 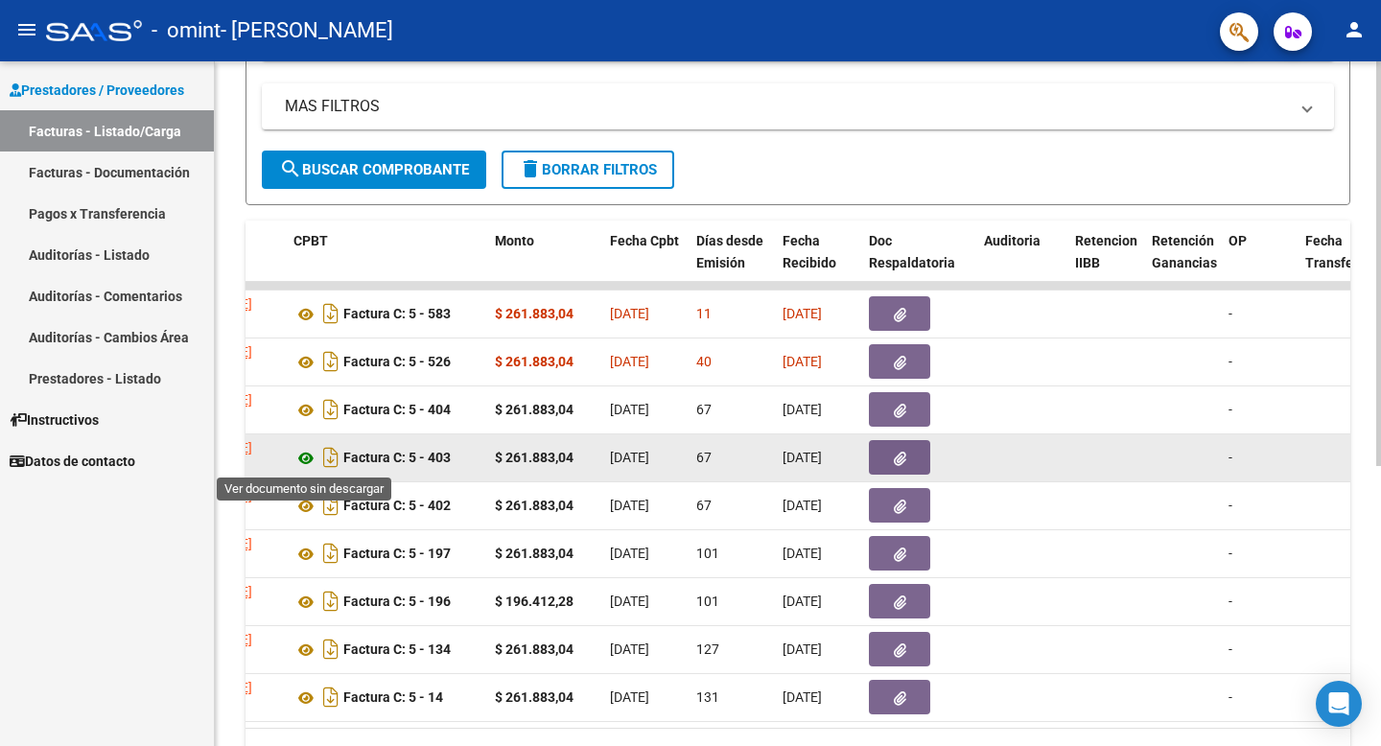 What do you see at coordinates (1012, 241) in the screenshot?
I see `span: Auditoria` at bounding box center [1012, 241].